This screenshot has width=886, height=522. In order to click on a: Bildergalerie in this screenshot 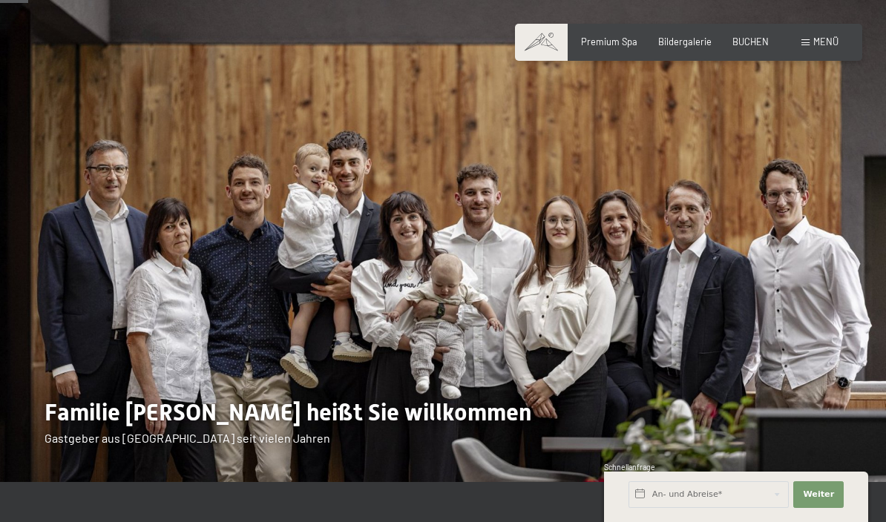, I will do `click(685, 42)`.